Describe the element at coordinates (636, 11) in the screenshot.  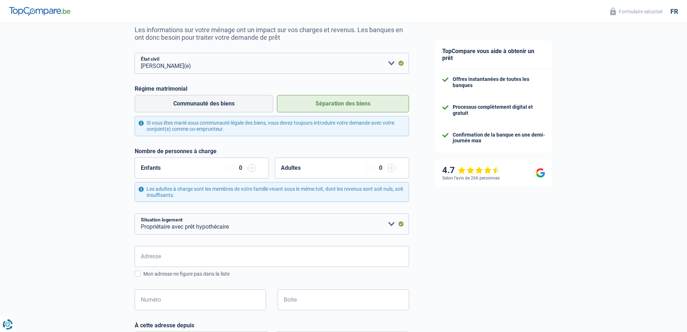
I see `button: Formulaire sécurisé` at that location.